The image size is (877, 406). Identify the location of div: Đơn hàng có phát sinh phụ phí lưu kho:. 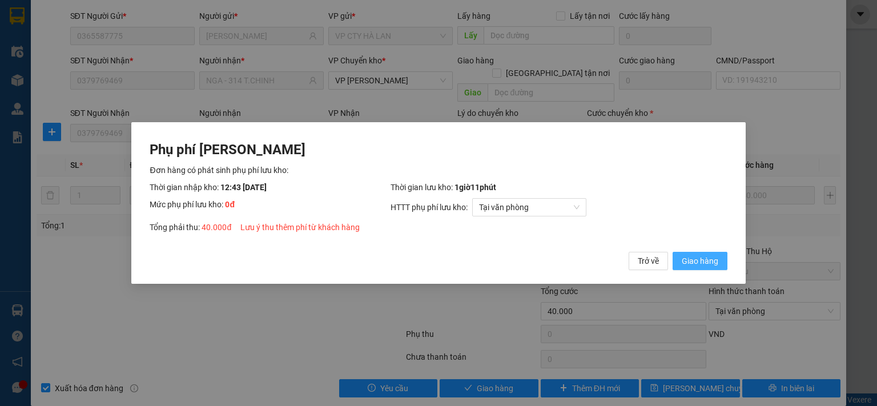
(438, 170).